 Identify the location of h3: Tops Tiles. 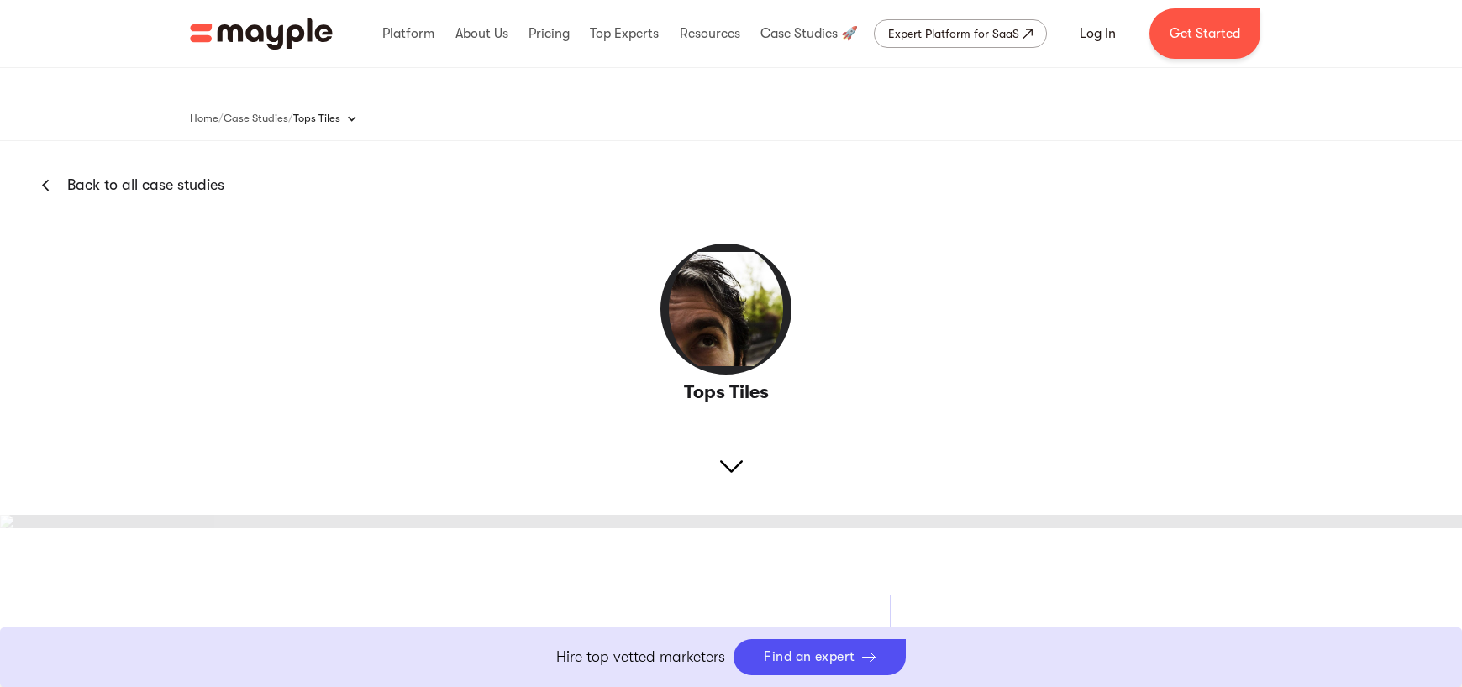
(726, 392).